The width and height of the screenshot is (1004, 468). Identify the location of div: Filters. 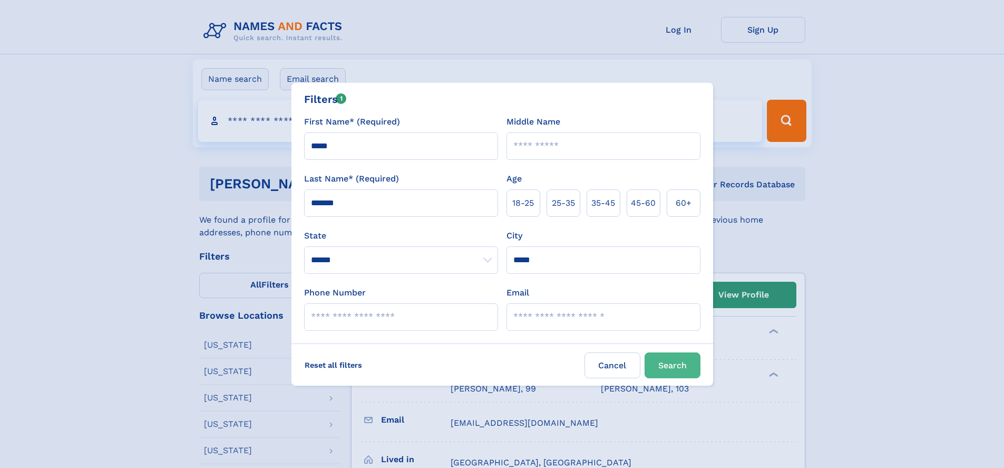
(325, 99).